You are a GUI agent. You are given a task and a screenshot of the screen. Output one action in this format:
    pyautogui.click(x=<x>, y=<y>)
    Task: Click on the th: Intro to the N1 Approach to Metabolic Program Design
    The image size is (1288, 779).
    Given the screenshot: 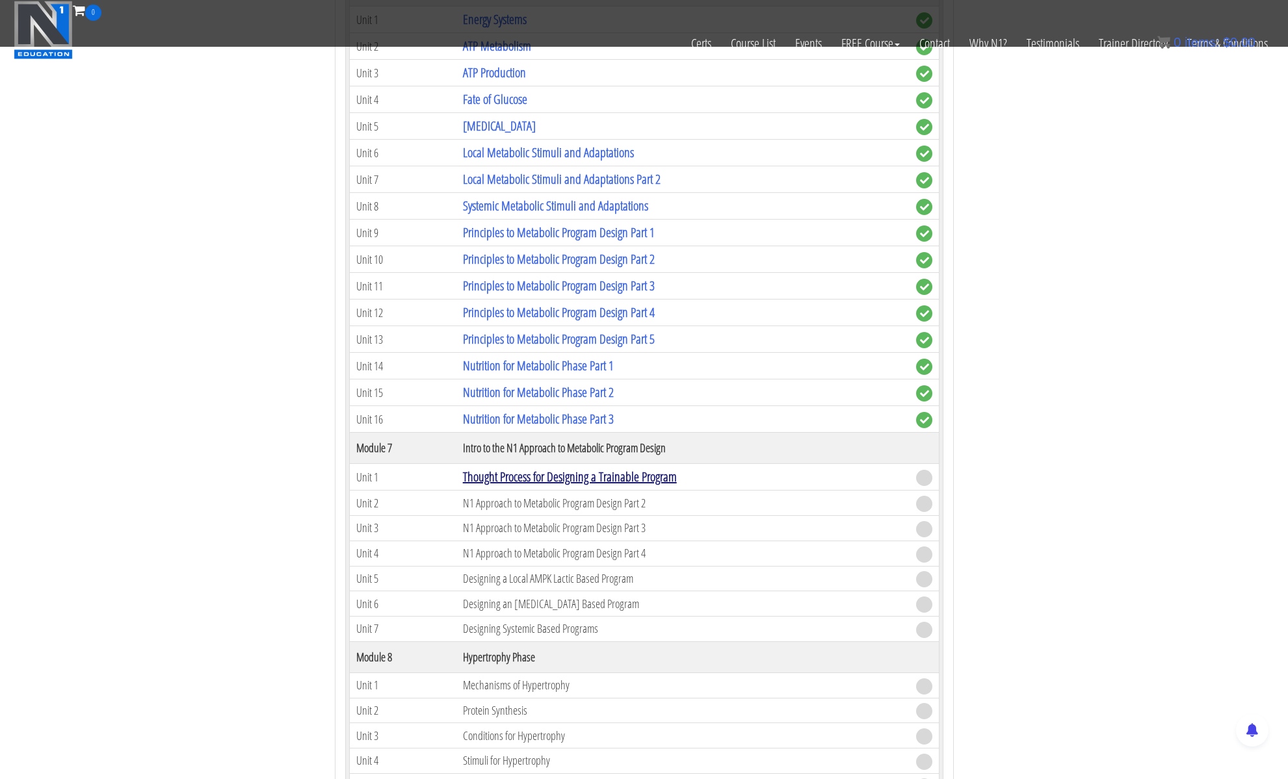 What is the action you would take?
    pyautogui.click(x=683, y=449)
    